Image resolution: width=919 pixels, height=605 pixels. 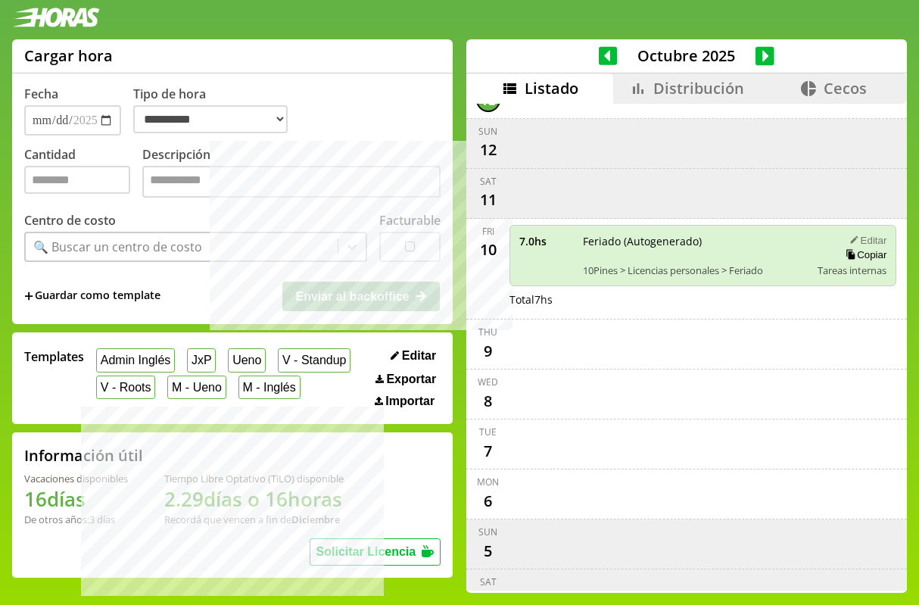 What do you see at coordinates (703, 299) in the screenshot?
I see `div: Total 7 hs` at bounding box center [703, 299].